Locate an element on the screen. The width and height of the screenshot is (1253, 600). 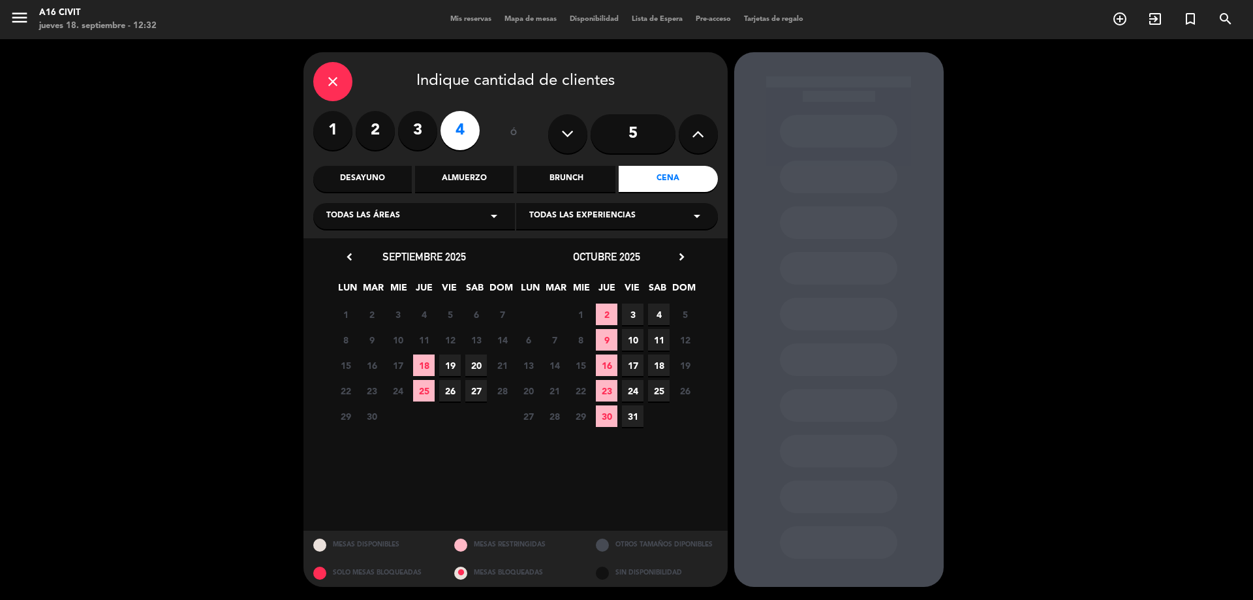
span: Lista de Espera is located at coordinates (657, 19).